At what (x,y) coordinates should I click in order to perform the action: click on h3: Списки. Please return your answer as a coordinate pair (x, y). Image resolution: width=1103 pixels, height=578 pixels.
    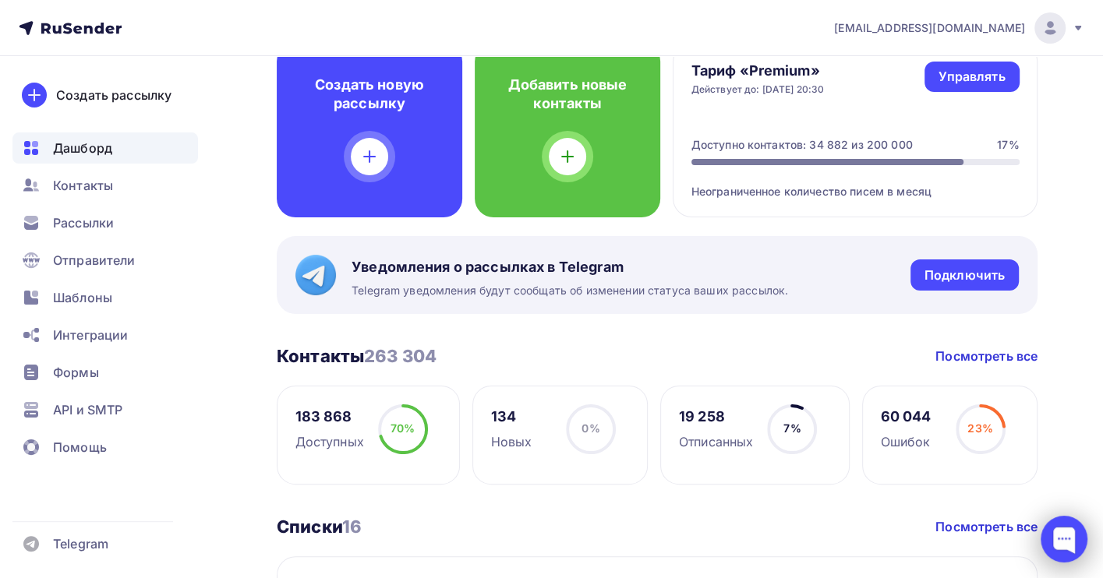
    Looking at the image, I should click on (319, 527).